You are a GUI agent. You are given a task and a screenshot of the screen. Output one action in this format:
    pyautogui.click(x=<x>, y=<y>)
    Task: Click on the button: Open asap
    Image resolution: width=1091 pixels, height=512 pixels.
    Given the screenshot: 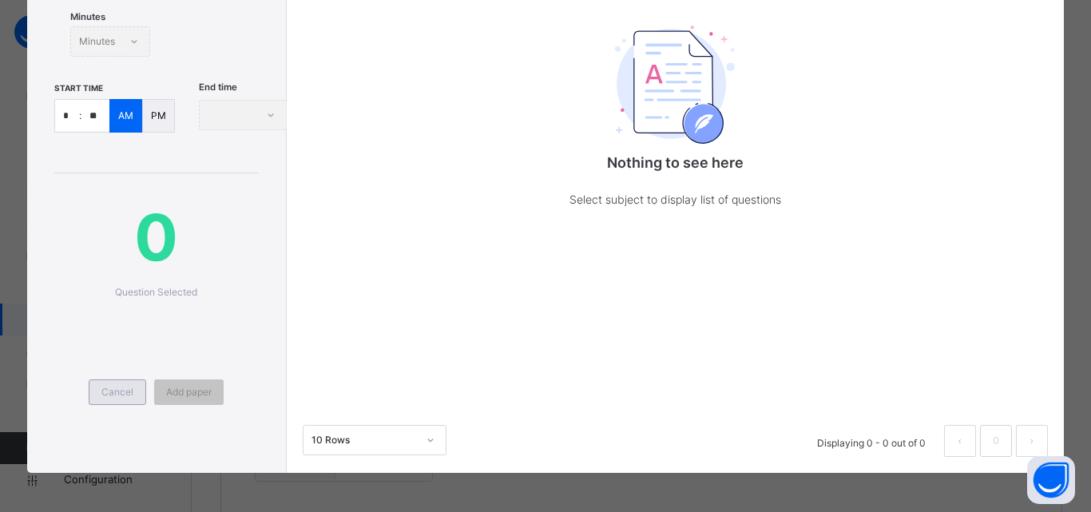 What is the action you would take?
    pyautogui.click(x=1051, y=480)
    